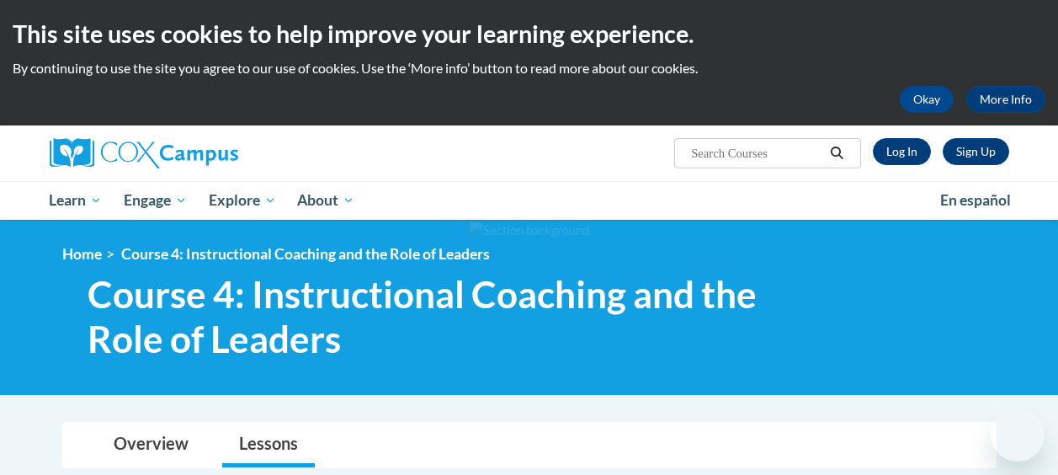 The height and width of the screenshot is (475, 1058). Describe the element at coordinates (976, 152) in the screenshot. I see `a: Register` at that location.